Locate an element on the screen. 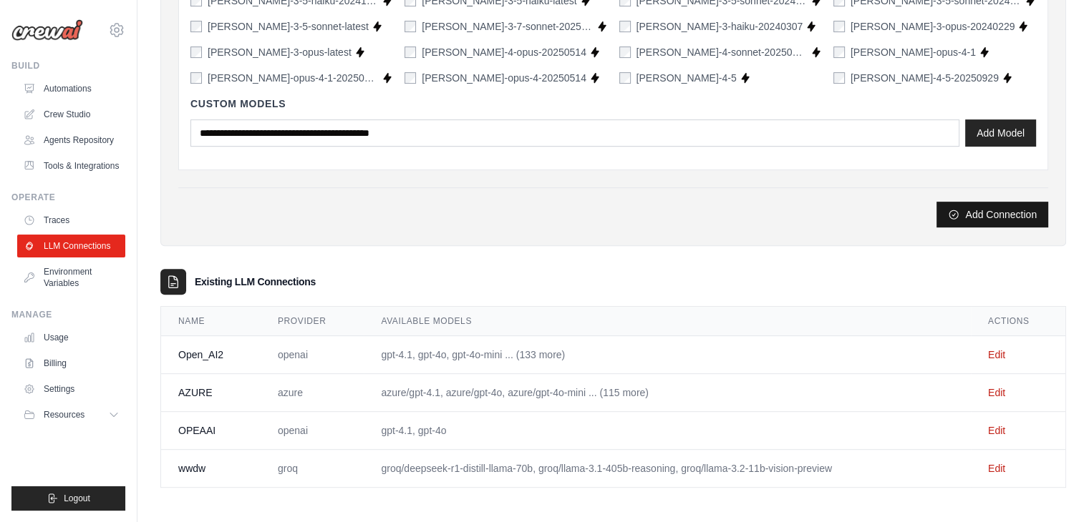 Image resolution: width=1089 pixels, height=522 pixels. h4: Custom Models is located at coordinates (613, 104).